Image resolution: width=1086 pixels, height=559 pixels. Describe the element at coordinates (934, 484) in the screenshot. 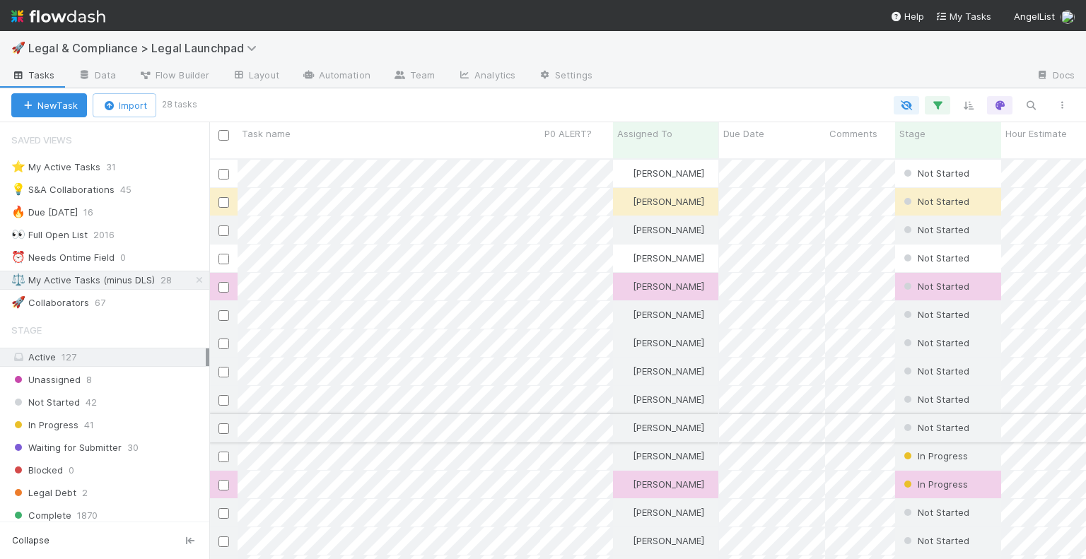

I see `div: In Progress` at that location.